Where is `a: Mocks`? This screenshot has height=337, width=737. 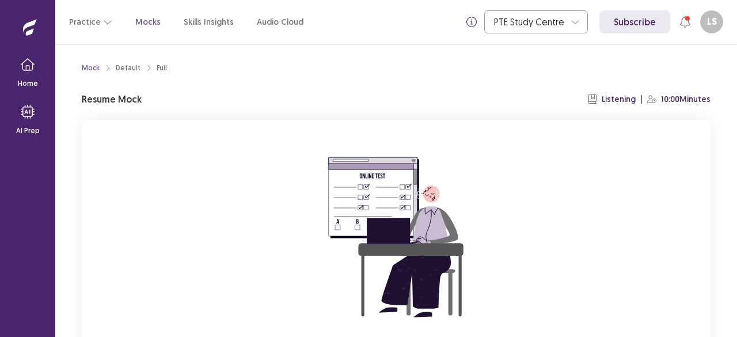
a: Mocks is located at coordinates (148, 22).